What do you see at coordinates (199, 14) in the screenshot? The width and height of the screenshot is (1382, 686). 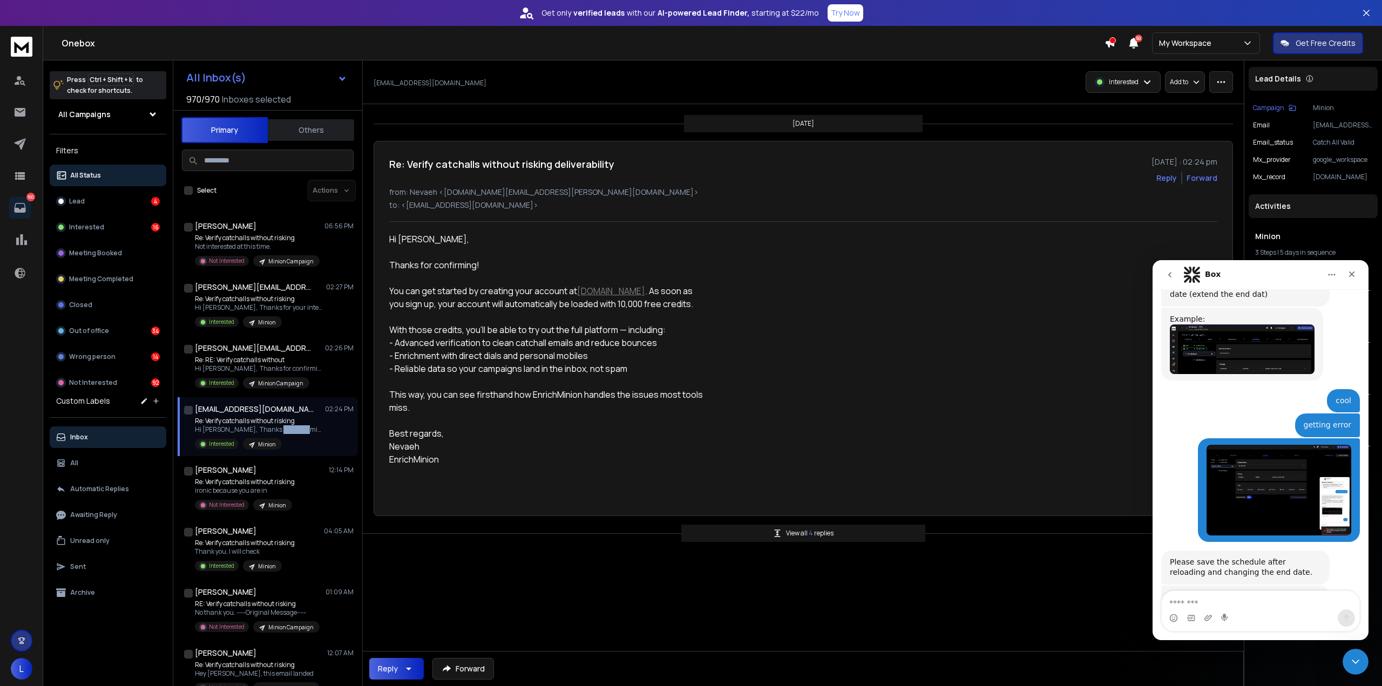 I see `div: Close` at bounding box center [199, 14].